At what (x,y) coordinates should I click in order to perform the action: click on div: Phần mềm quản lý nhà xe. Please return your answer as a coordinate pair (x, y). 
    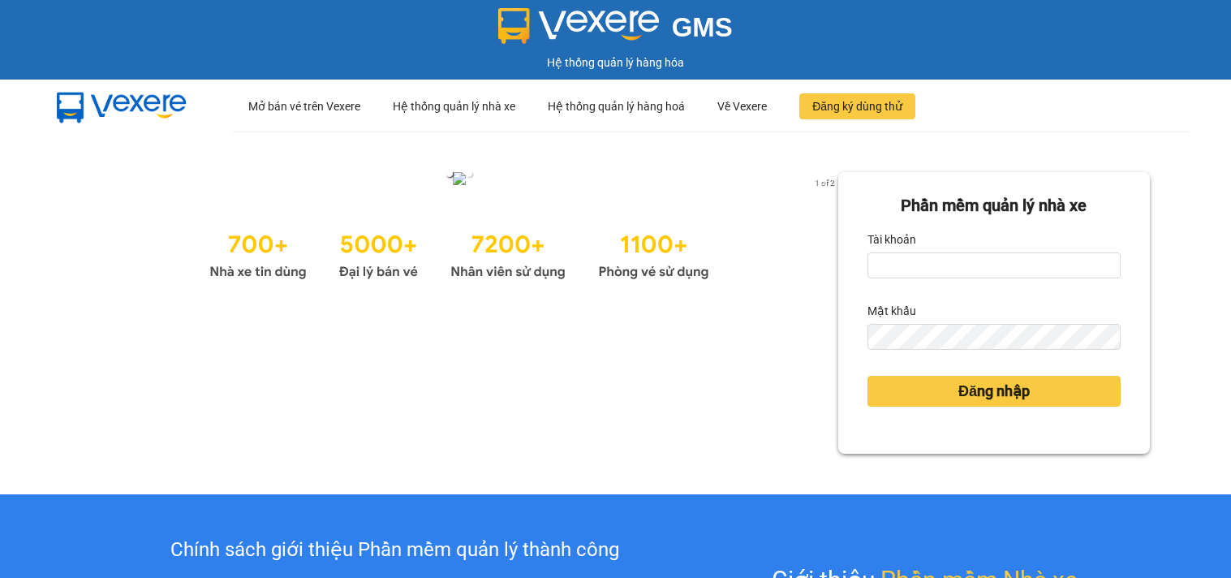
    Looking at the image, I should click on (994, 205).